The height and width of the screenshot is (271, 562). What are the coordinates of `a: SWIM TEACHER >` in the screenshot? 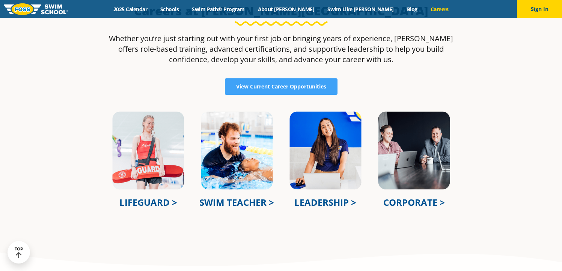 It's located at (236, 202).